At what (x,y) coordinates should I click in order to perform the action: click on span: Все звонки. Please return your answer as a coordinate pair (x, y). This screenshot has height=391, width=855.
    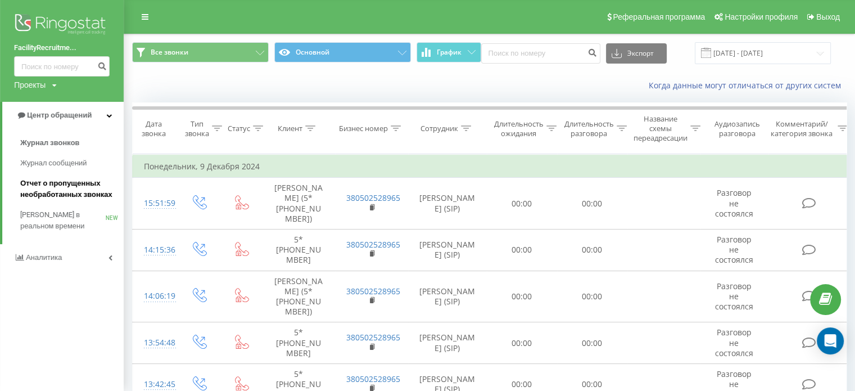
    Looking at the image, I should click on (169, 52).